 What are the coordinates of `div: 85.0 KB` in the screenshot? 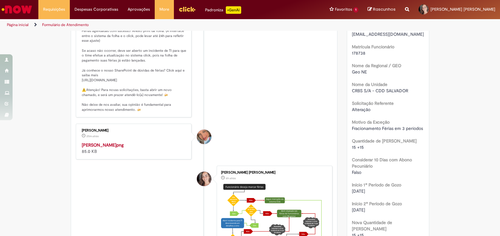 It's located at (134, 148).